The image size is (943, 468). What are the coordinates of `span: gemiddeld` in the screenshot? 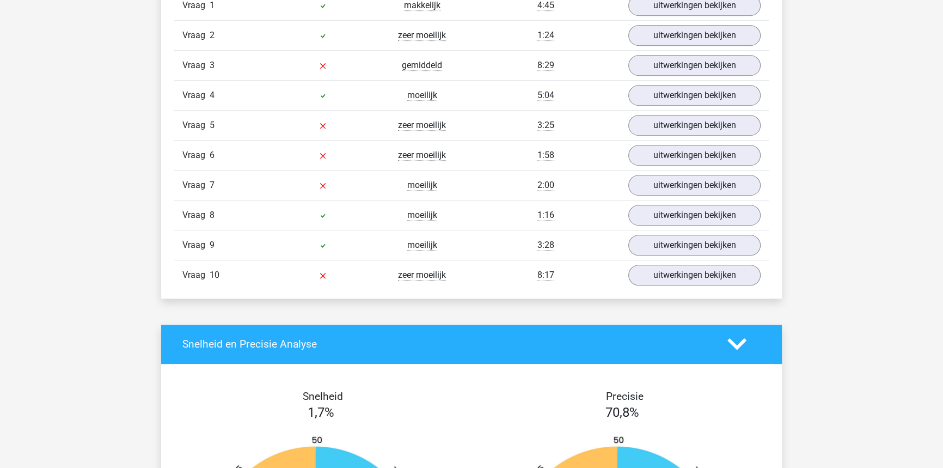 It's located at (422, 65).